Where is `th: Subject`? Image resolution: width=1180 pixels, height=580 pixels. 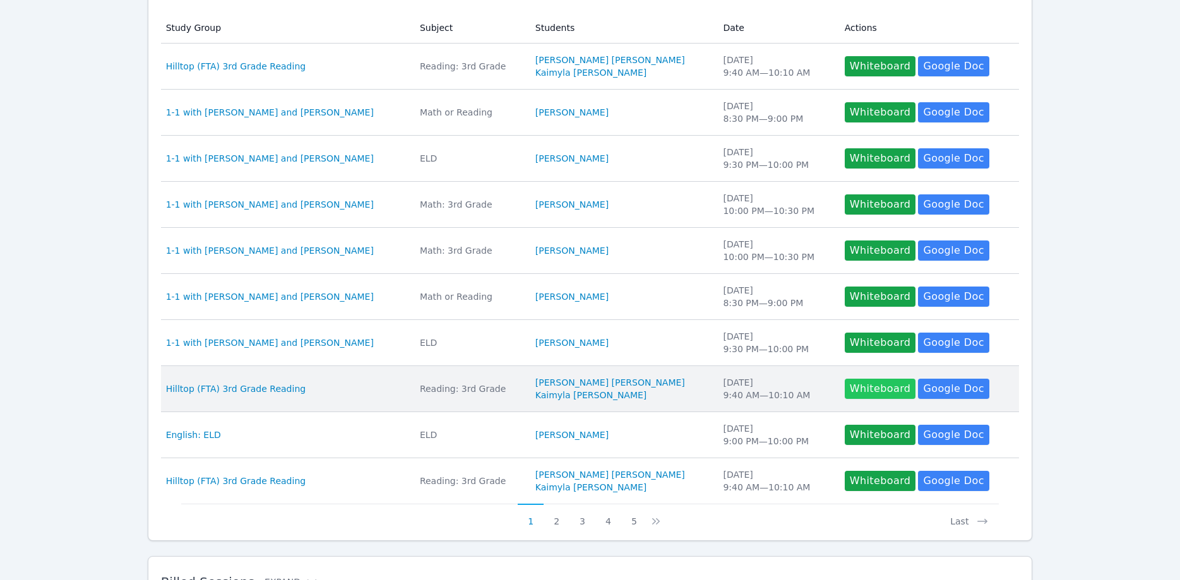 th: Subject is located at coordinates (470, 28).